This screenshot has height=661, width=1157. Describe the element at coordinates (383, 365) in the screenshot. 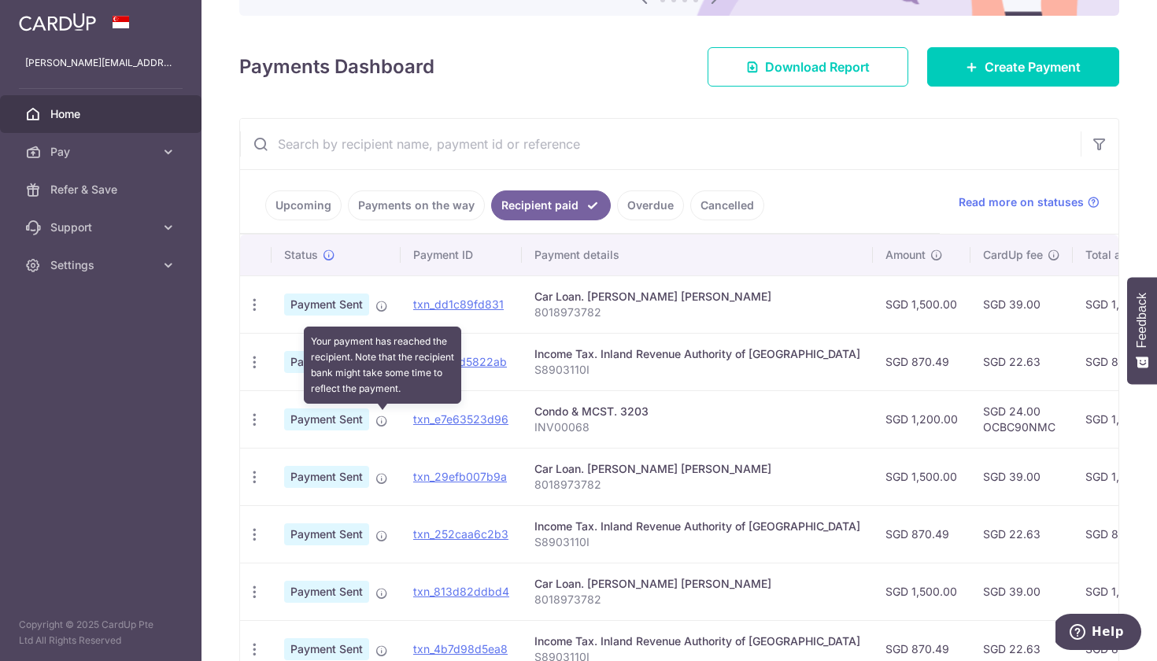

I see `div: Your payment has reached the recipient. Note that the recipient bank might take some time to refl...` at that location.